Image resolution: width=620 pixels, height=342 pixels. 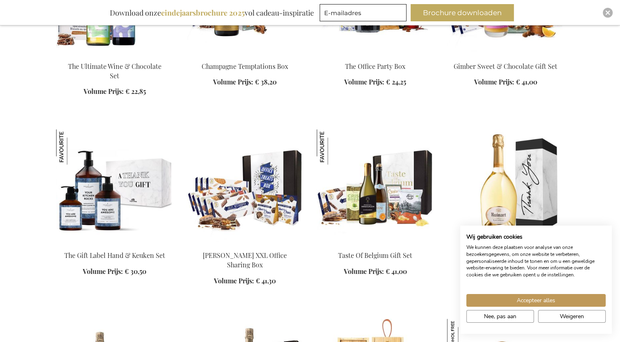 I want to click on img: The Gift Label Hand & Keuken Set, so click(x=74, y=147).